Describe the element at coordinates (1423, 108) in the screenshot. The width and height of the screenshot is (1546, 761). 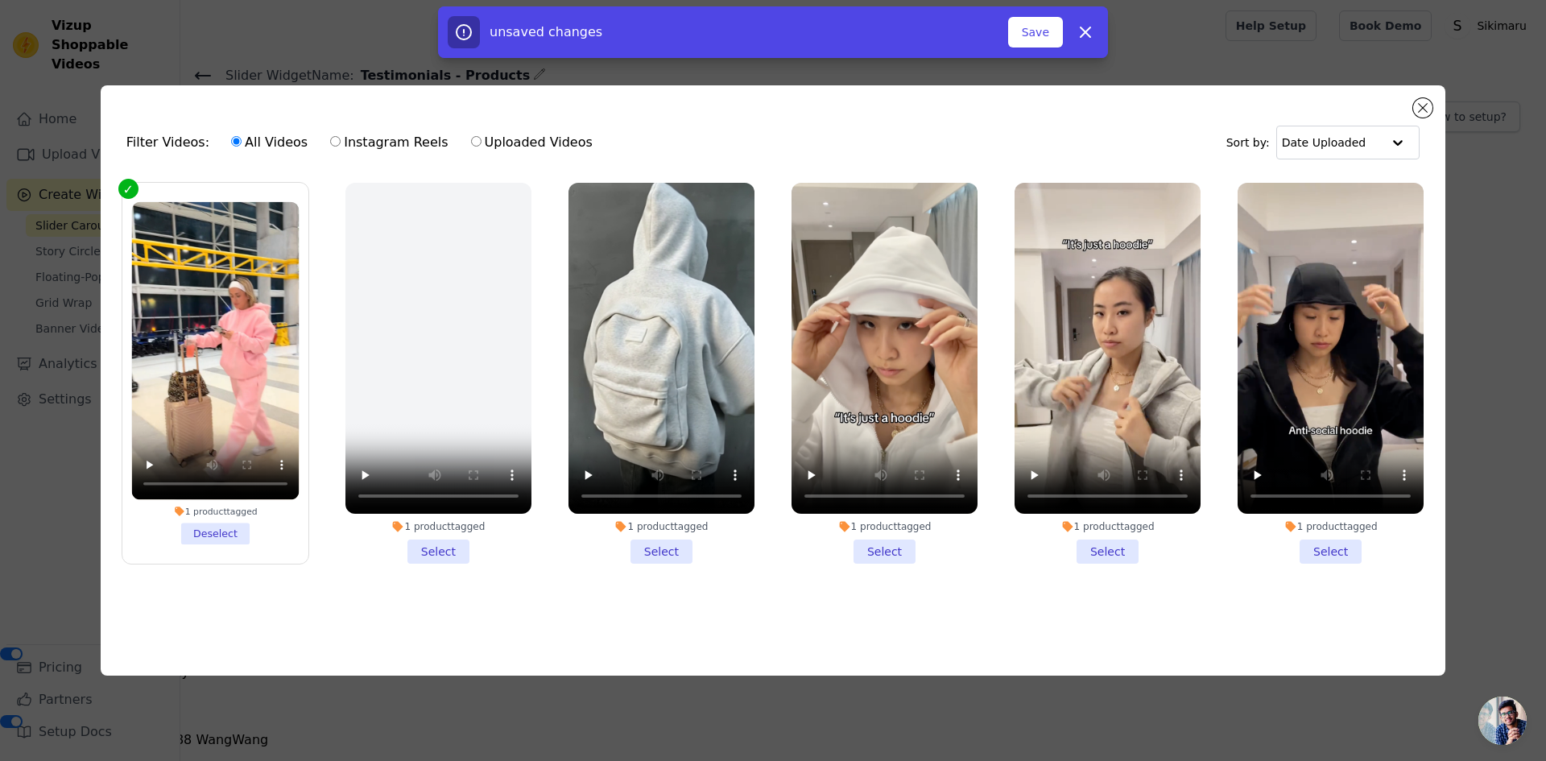
I see `button: Close modal` at that location.